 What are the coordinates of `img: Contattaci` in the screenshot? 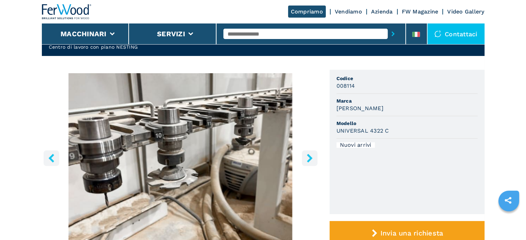 It's located at (437, 34).